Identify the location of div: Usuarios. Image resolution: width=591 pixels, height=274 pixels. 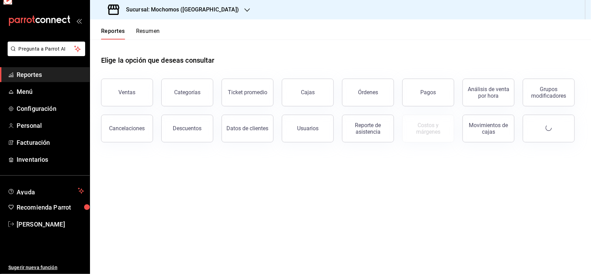
(308, 128).